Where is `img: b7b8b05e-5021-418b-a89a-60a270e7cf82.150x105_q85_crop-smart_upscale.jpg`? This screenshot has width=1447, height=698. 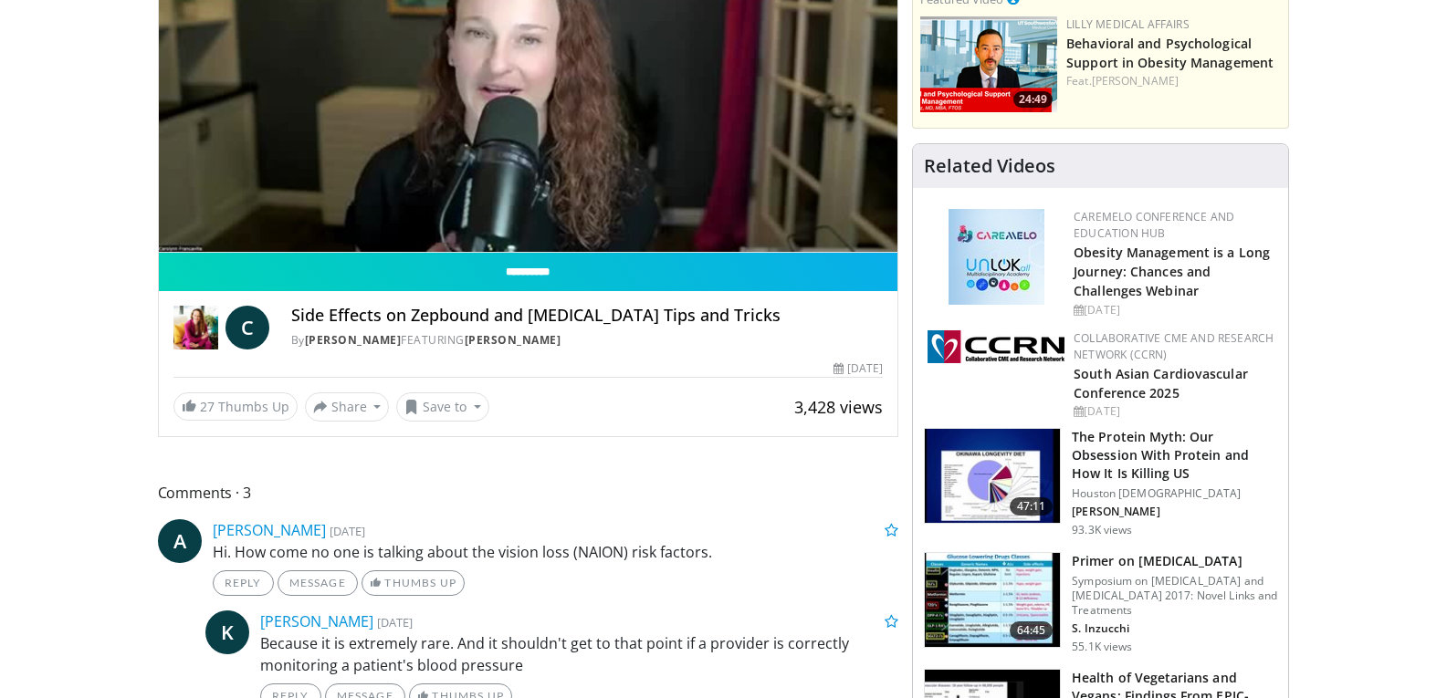
img: b7b8b05e-5021-418b-a89a-60a270e7cf82.150x105_q85_crop-smart_upscale.jpg is located at coordinates (992, 476).